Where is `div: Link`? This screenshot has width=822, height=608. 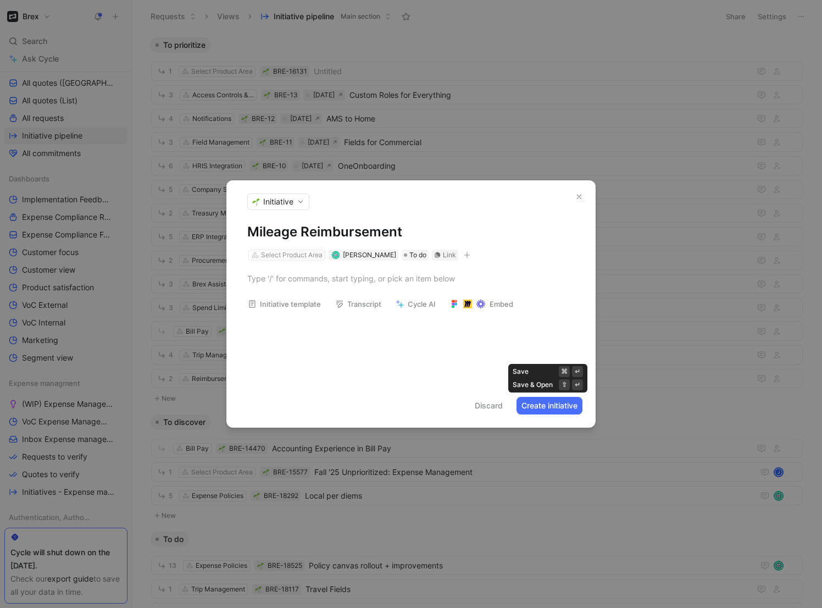
div: Link is located at coordinates (449, 255).